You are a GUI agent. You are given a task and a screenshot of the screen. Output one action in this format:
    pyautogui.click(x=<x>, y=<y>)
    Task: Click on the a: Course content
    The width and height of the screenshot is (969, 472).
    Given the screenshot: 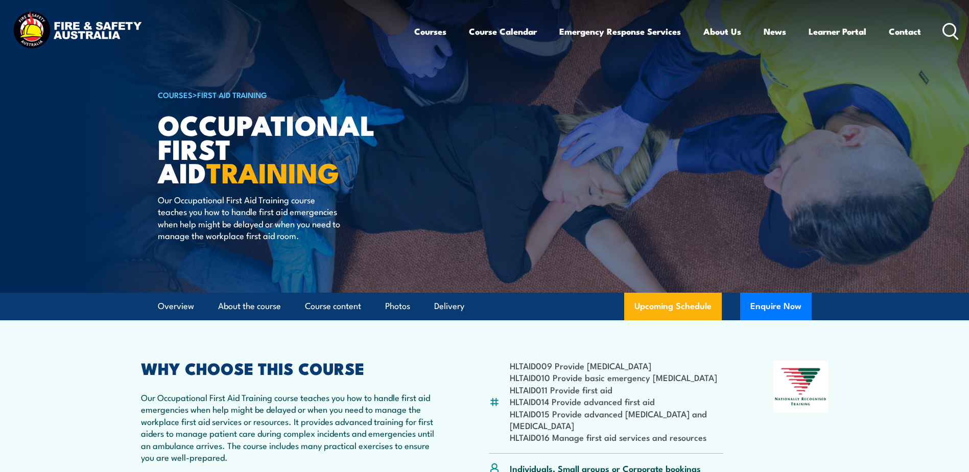 What is the action you would take?
    pyautogui.click(x=333, y=306)
    